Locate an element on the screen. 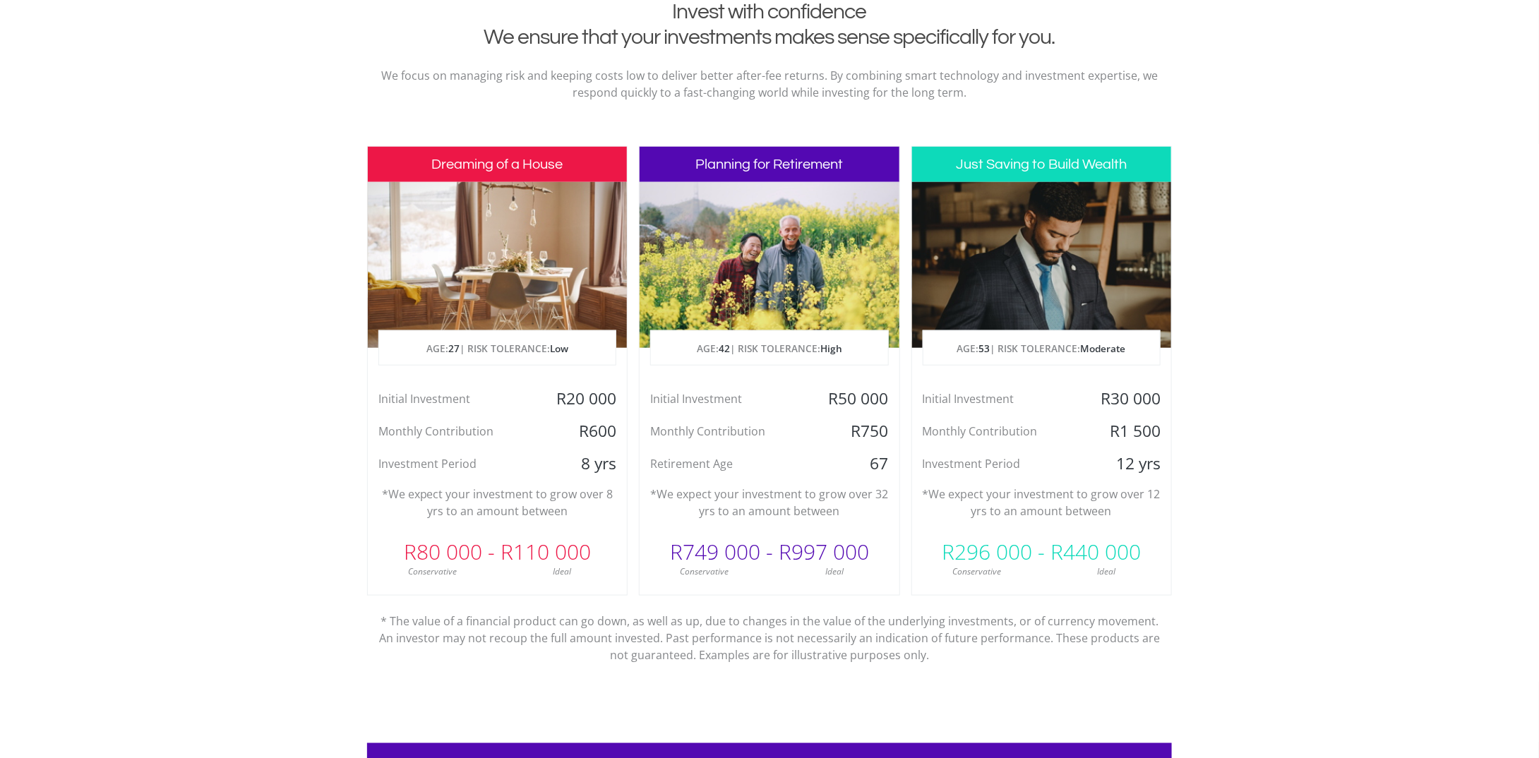 The width and height of the screenshot is (1539, 758). div: Retirement Age is located at coordinates (726, 464).